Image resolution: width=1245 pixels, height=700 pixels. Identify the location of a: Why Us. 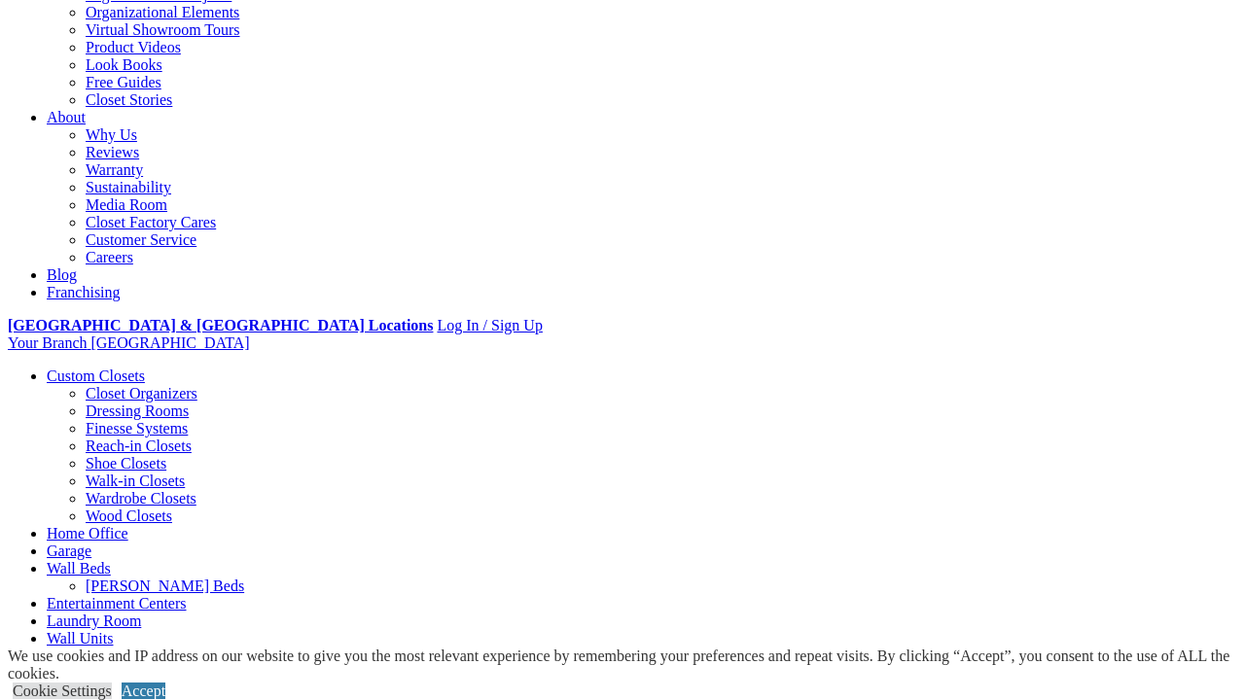
(111, 134).